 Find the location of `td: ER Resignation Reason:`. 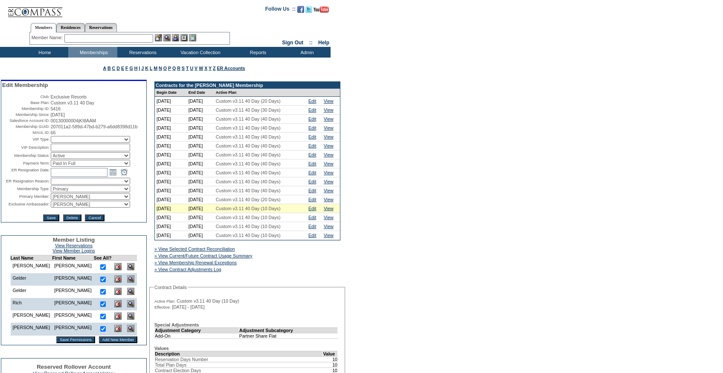

td: ER Resignation Reason: is located at coordinates (26, 181).